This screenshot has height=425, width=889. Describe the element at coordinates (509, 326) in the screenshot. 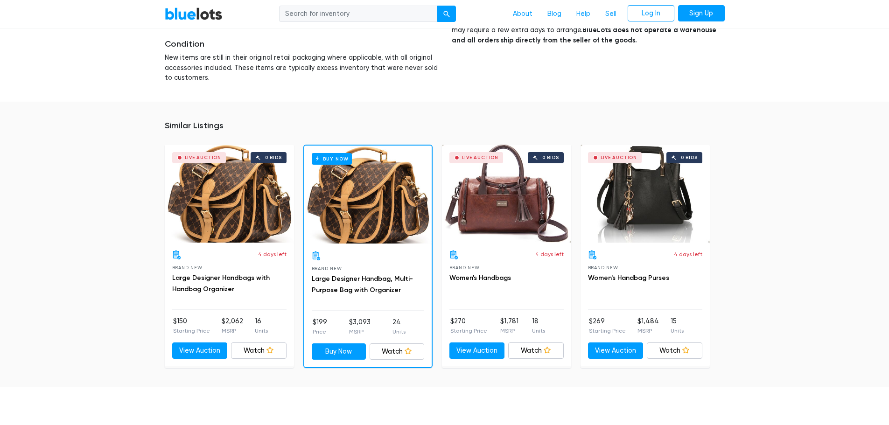

I see `li: $1,781` at that location.